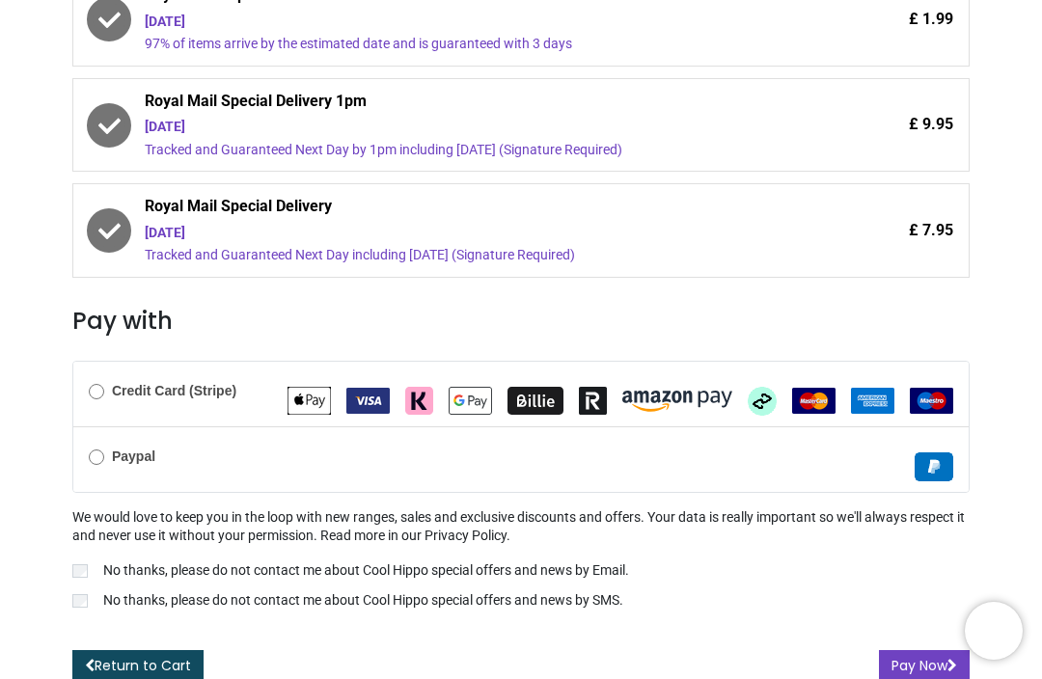 This screenshot has height=679, width=1042. Describe the element at coordinates (536, 401) in the screenshot. I see `img: Billie` at that location.